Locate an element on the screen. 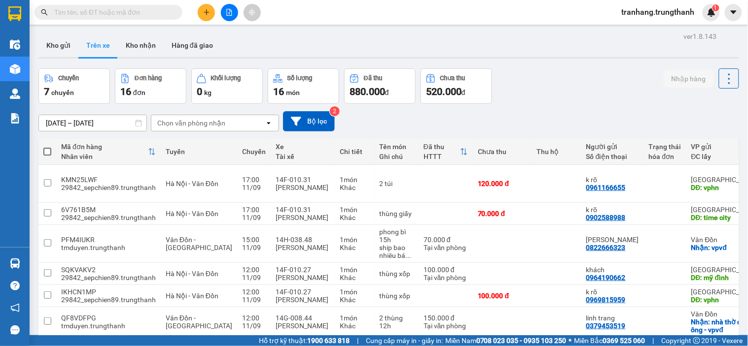 This screenshot has height=346, width=748. div: 12:00 is located at coordinates (254, 318).